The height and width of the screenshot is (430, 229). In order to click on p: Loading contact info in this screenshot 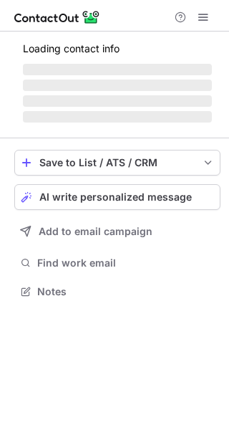, I will do `click(117, 49)`.